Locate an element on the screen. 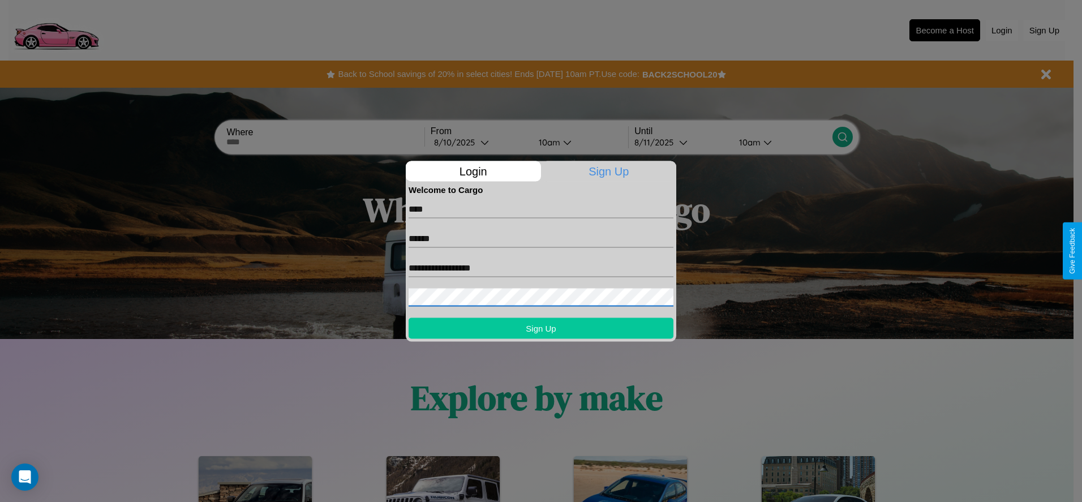 This screenshot has height=502, width=1082. div: Open Intercom Messenger is located at coordinates (25, 477).